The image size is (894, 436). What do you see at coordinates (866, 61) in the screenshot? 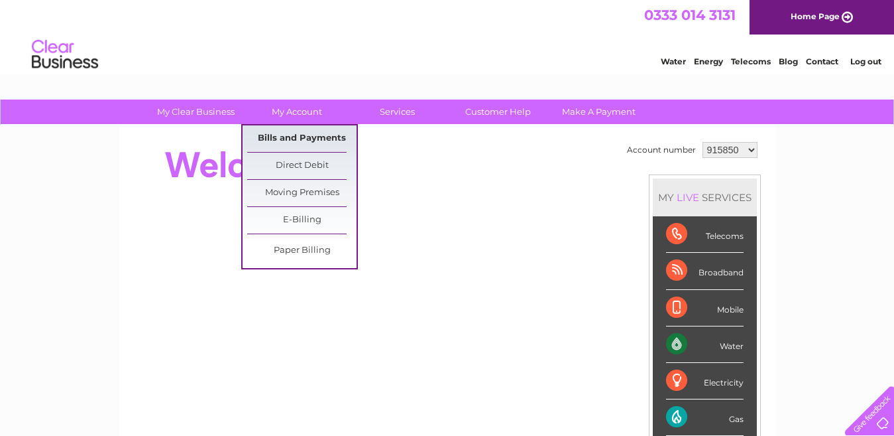
I see `a: Log out` at bounding box center [866, 61].